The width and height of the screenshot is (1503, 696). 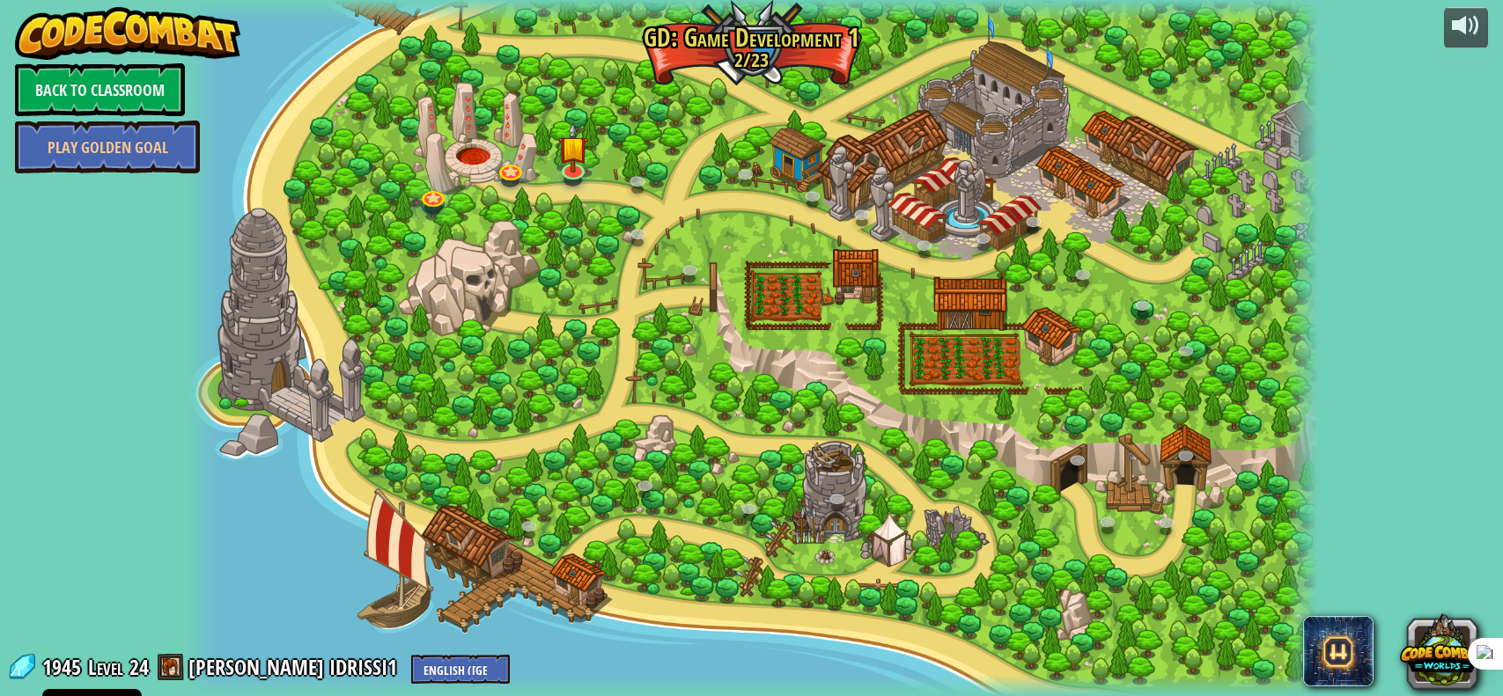 I want to click on span: 24, so click(x=139, y=667).